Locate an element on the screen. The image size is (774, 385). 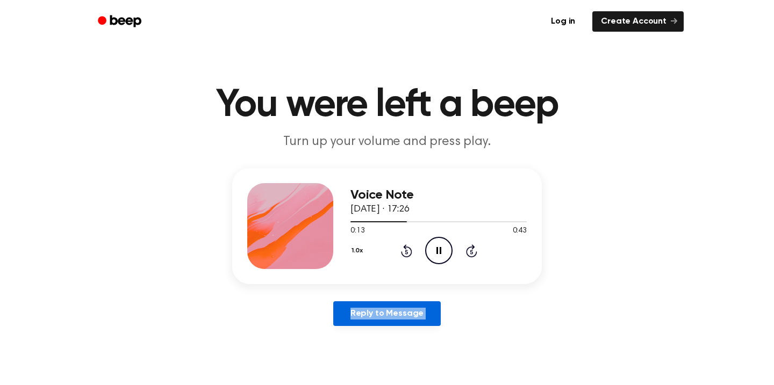
span: 0:43 is located at coordinates (519, 231).